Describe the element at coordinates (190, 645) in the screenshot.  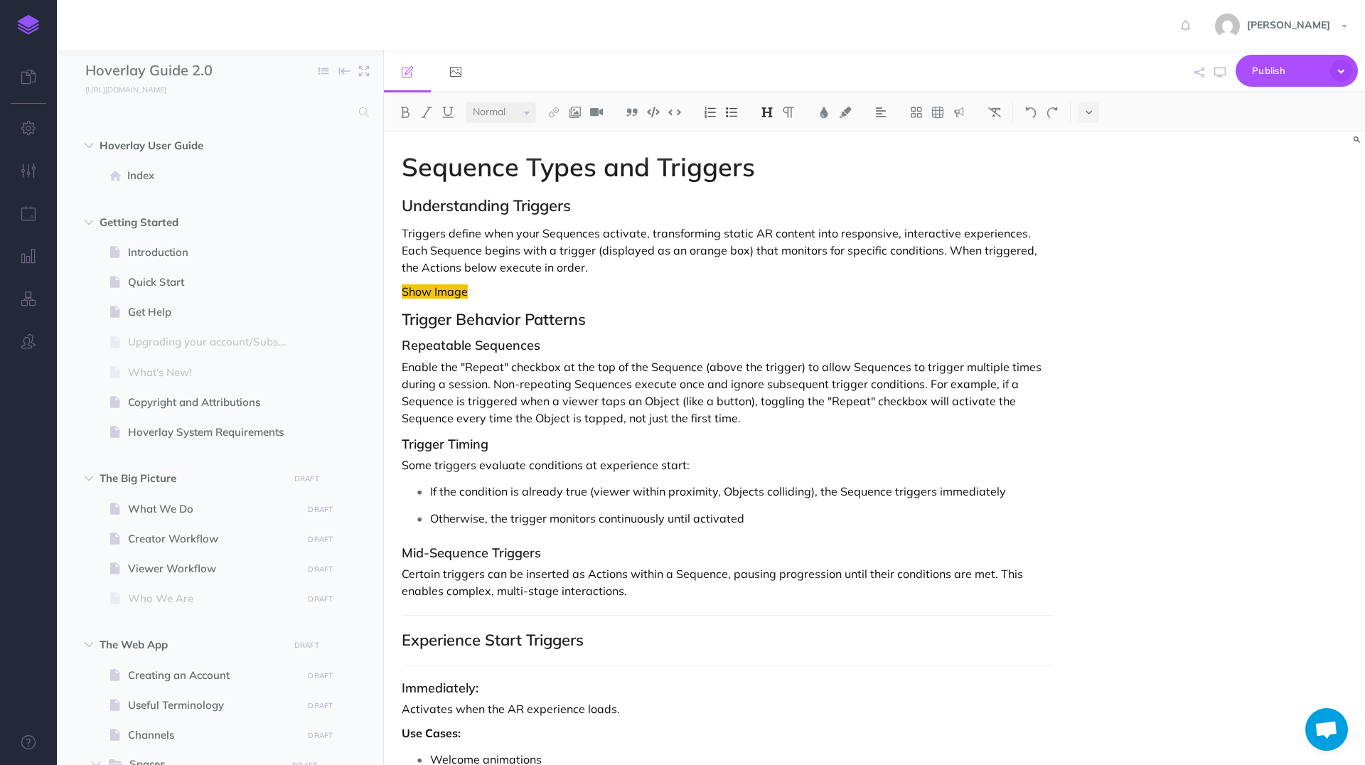
I see `span: The Web App` at that location.